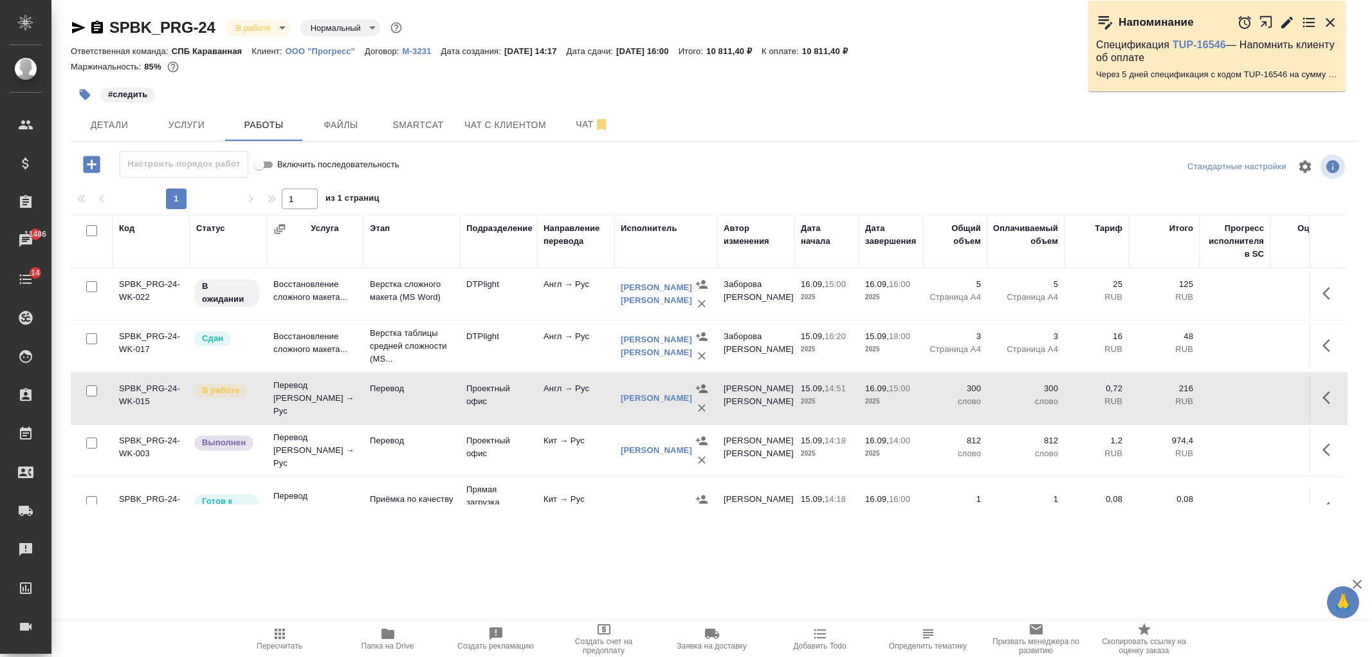 Image resolution: width=1372 pixels, height=657 pixels. What do you see at coordinates (1164, 284) in the screenshot?
I see `p: 125` at bounding box center [1164, 284].